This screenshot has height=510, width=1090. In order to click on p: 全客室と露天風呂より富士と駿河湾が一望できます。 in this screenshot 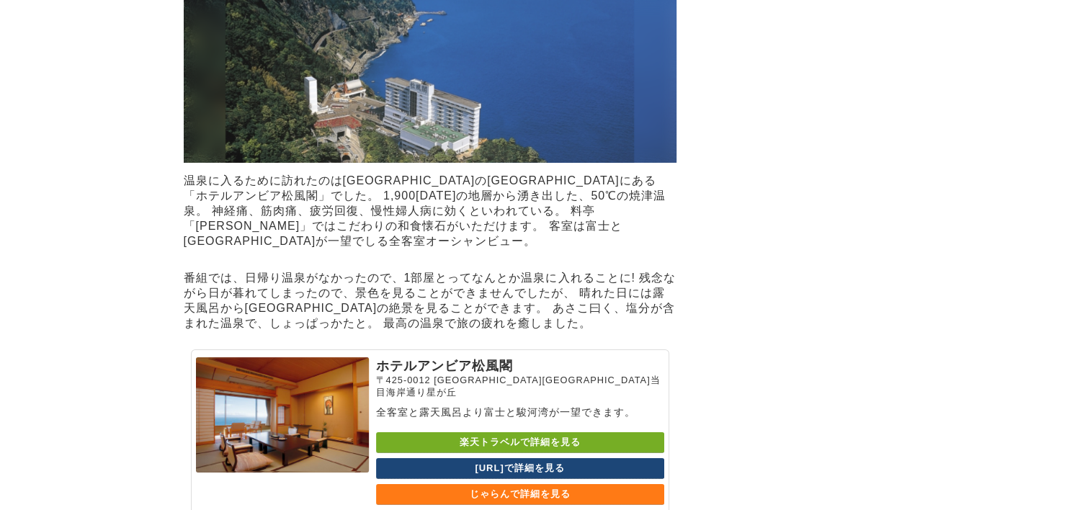, I will do `click(520, 413)`.